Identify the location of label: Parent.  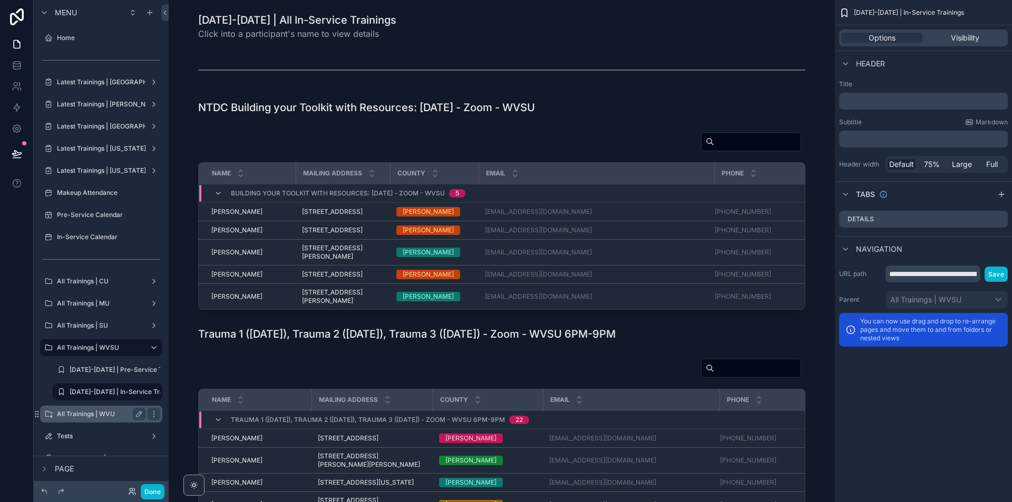
(860, 300).